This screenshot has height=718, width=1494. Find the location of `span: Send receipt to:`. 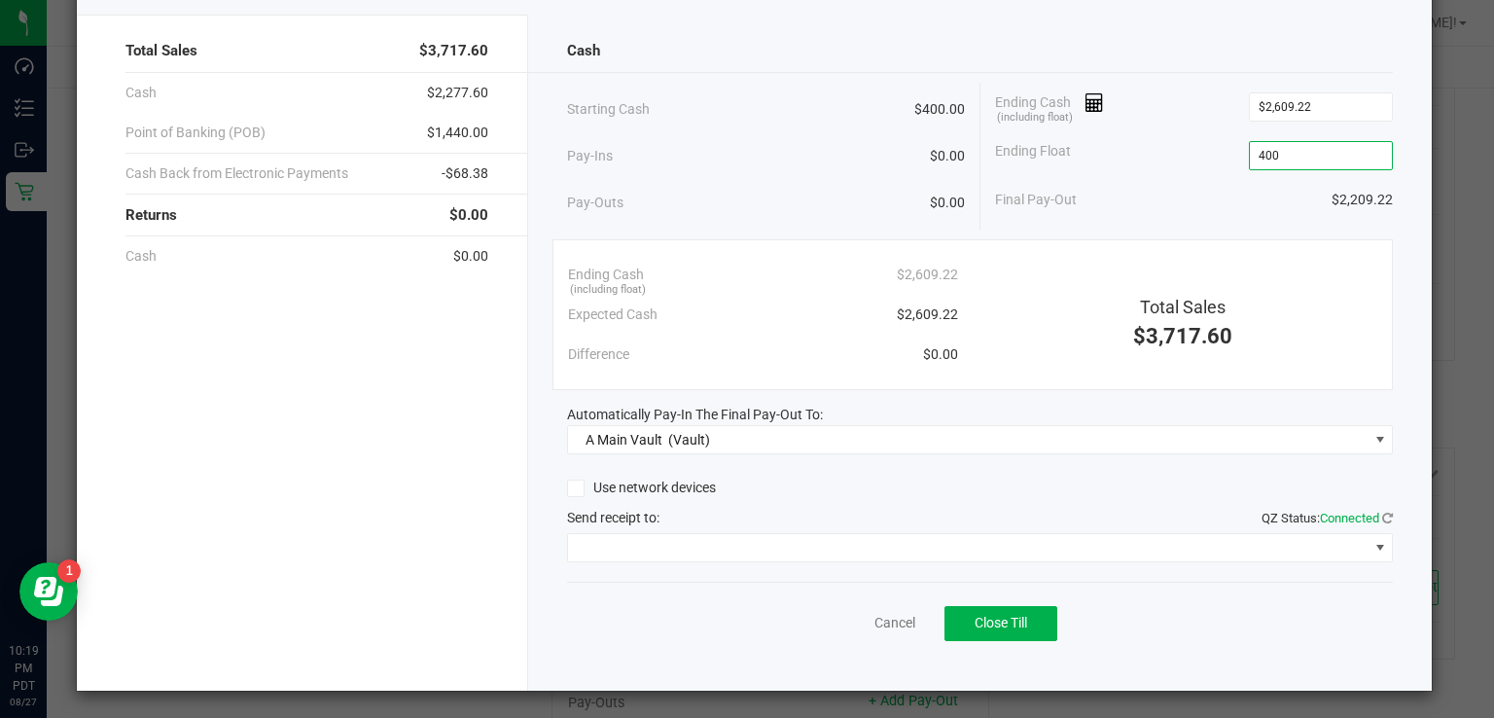

span: Send receipt to: is located at coordinates (613, 518).